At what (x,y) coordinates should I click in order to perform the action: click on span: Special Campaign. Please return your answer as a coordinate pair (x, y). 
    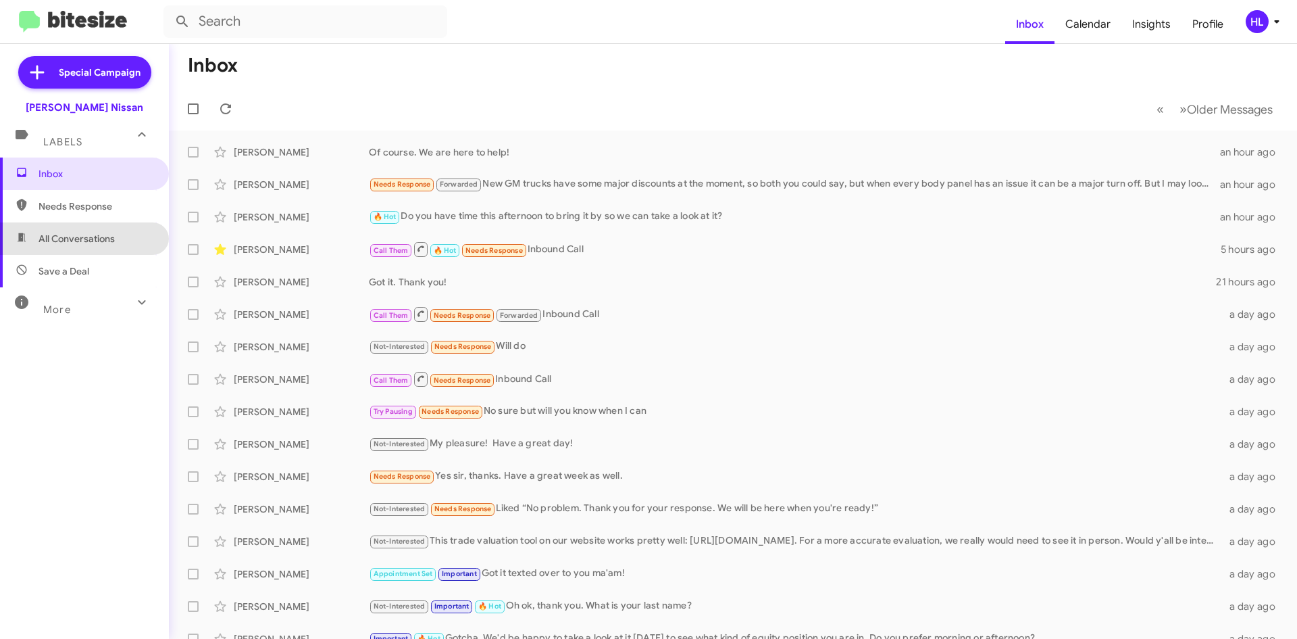
    Looking at the image, I should click on (99, 72).